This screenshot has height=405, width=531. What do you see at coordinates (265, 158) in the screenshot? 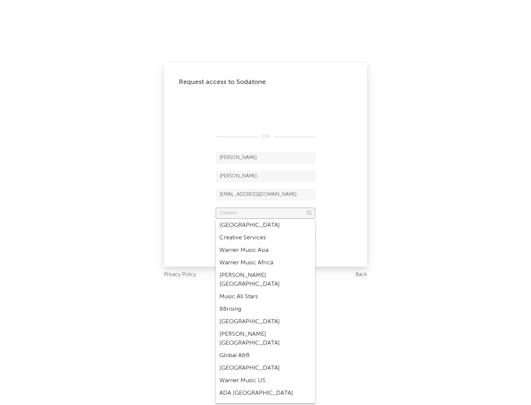
I see `input: First Name` at bounding box center [265, 158].